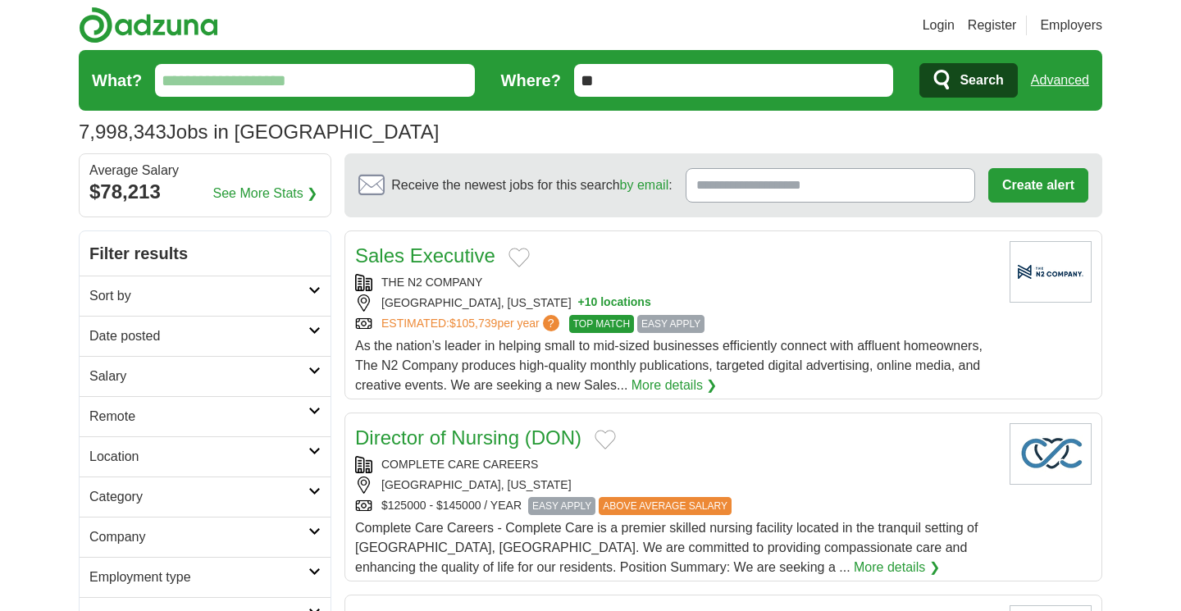 The width and height of the screenshot is (1181, 611). Describe the element at coordinates (601, 324) in the screenshot. I see `span: TOP MATCH` at that location.